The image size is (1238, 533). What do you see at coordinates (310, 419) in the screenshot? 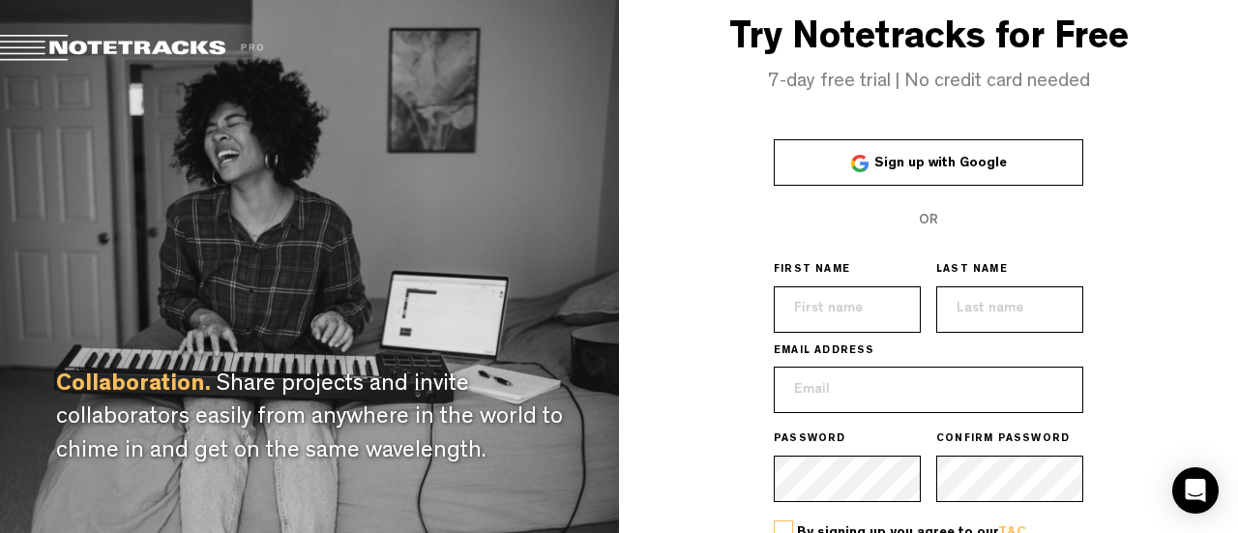
I see `span: Share projects and invite collaborators easily from anywhere in the world to chime in and get on ...` at bounding box center [310, 419].